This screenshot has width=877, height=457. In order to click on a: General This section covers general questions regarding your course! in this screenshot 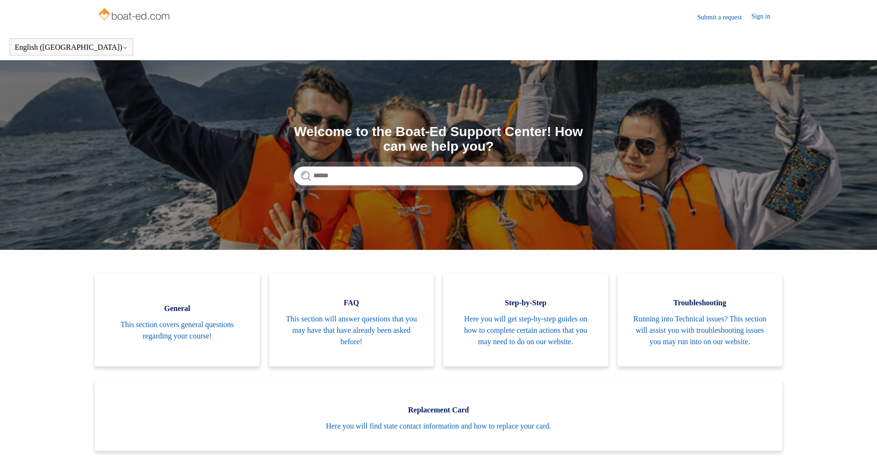, I will do `click(177, 320)`.